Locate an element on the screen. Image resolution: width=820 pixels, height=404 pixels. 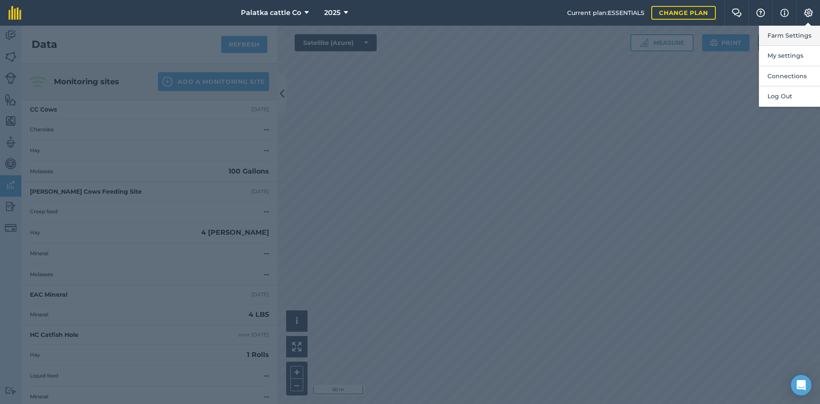
img: A question mark icon is located at coordinates (760, 13).